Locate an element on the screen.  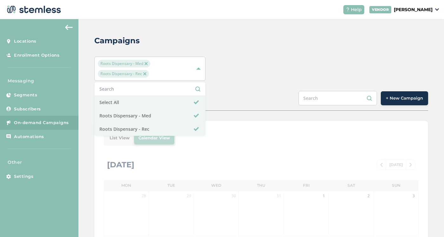
span: Roots Dispensary - Med is located at coordinates (124, 64).